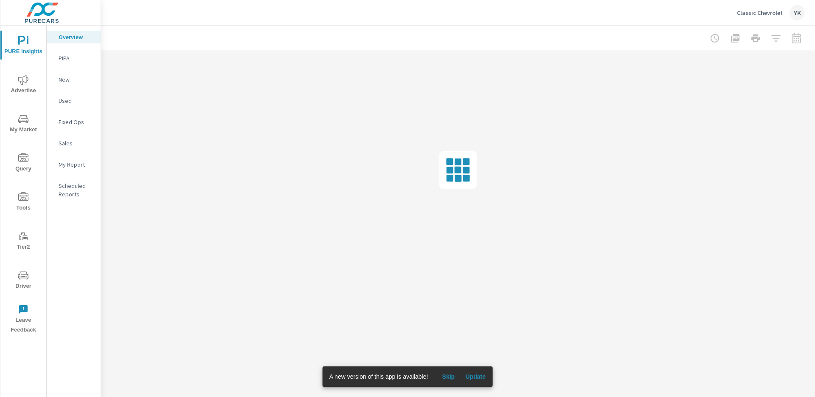 This screenshot has width=815, height=397. What do you see at coordinates (73, 190) in the screenshot?
I see `div: Scheduled Reports` at bounding box center [73, 190].